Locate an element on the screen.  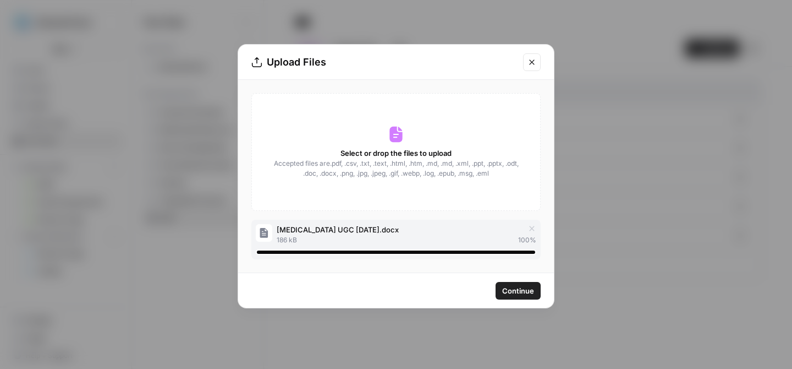
button: Continue is located at coordinates (518, 290).